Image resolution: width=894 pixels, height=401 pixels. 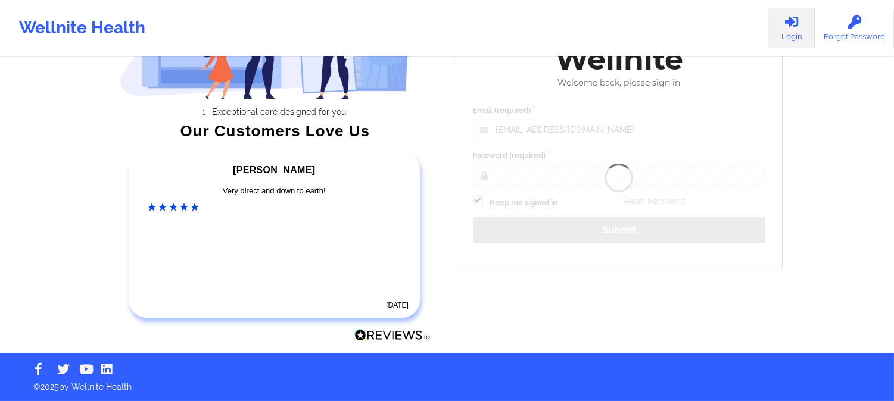 I want to click on p: © 2025 by Wellnite Health, so click(x=447, y=383).